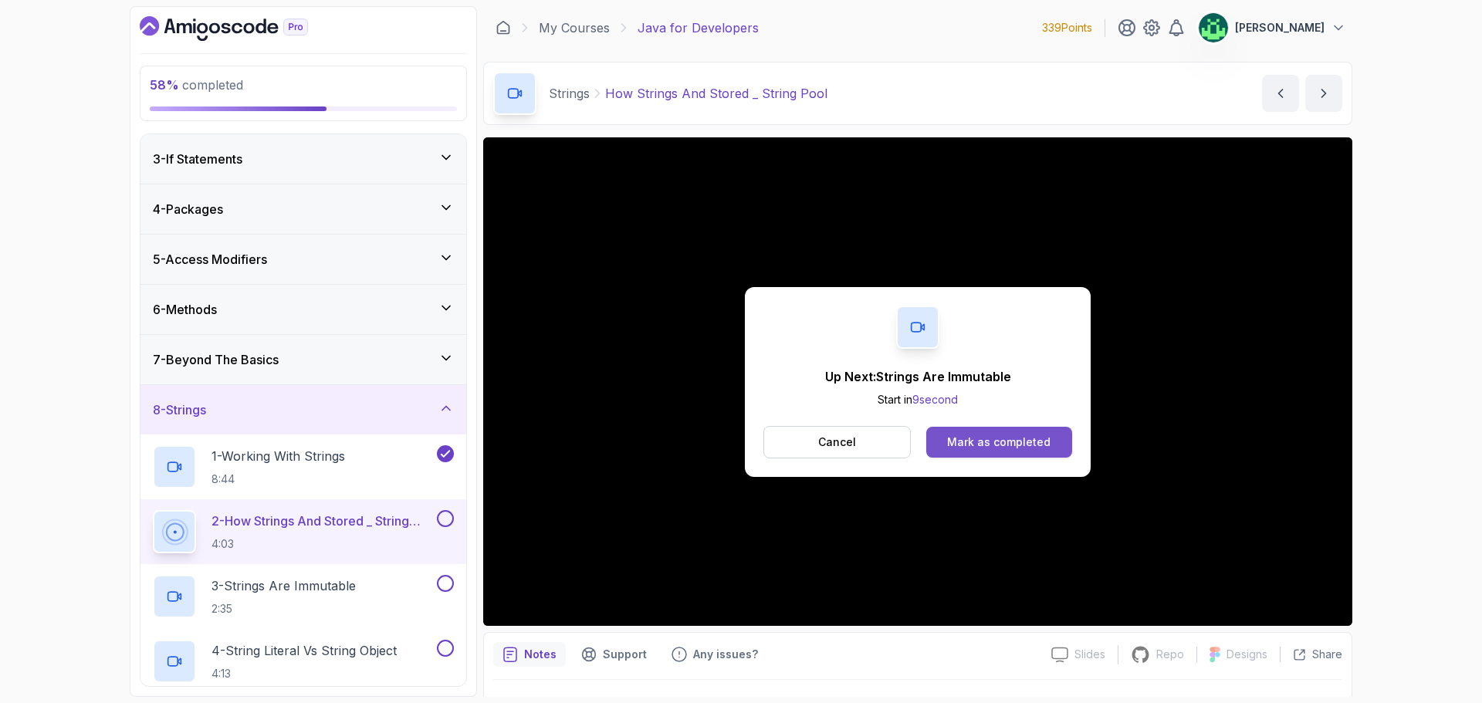  I want to click on button: 3-If Statements, so click(303, 159).